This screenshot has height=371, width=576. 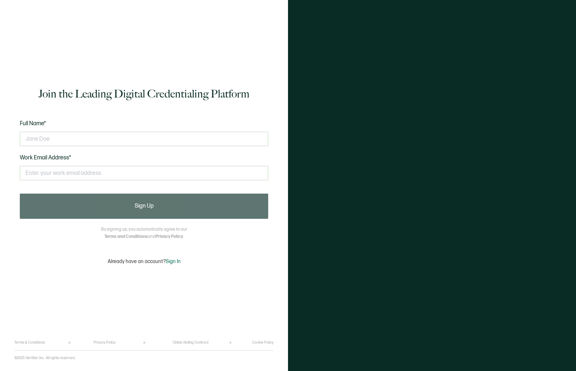 What do you see at coordinates (263, 343) in the screenshot?
I see `a: Cookie Policy` at bounding box center [263, 343].